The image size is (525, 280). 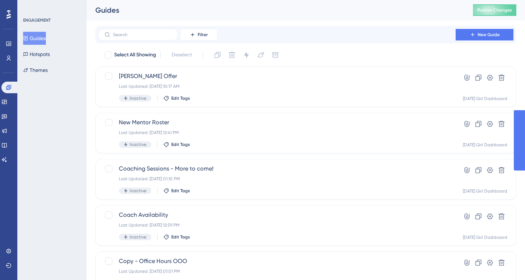 What do you see at coordinates (277, 169) in the screenshot?
I see `span: Coaching Sessions - More to come!` at bounding box center [277, 169].